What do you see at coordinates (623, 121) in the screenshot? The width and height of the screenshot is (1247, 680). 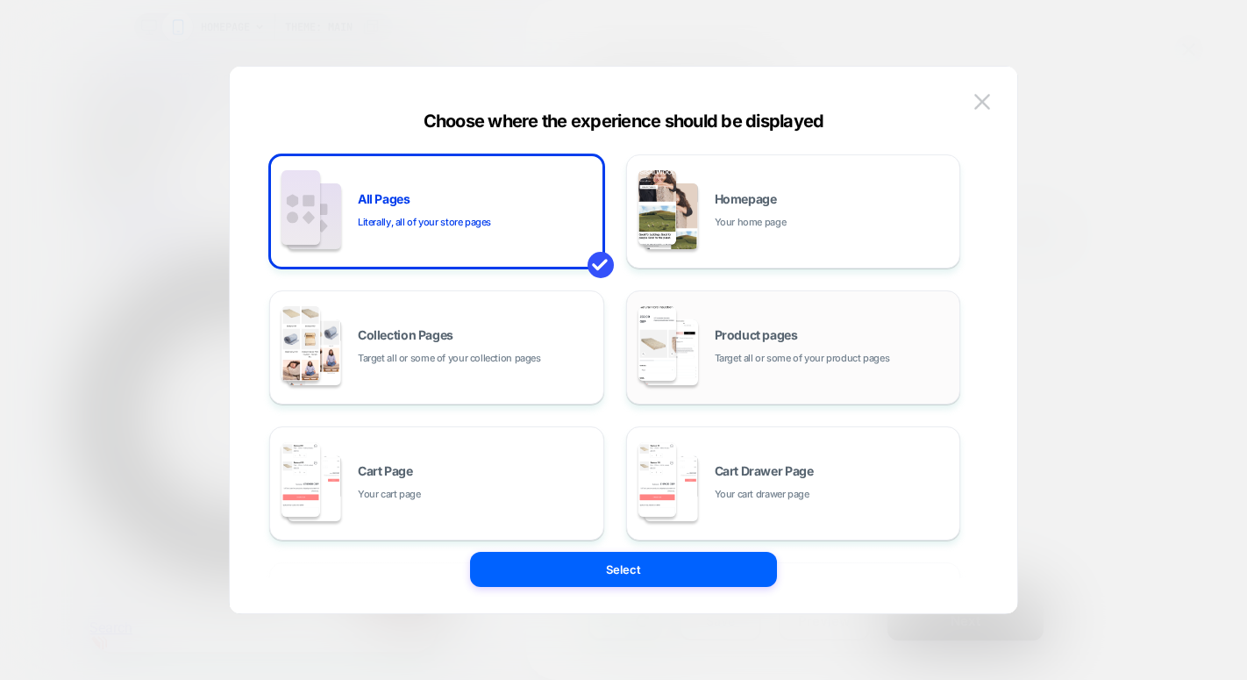 I see `div: Choose where the experience should be displayed` at bounding box center [623, 121].